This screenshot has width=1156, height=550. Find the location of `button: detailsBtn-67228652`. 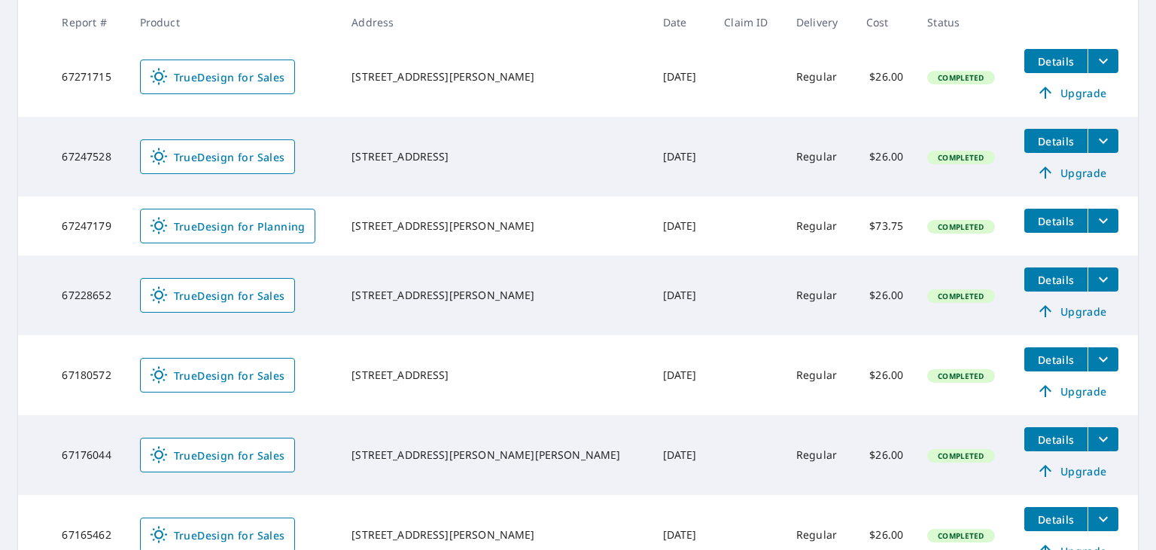

button: detailsBtn-67228652 is located at coordinates (1056, 279).